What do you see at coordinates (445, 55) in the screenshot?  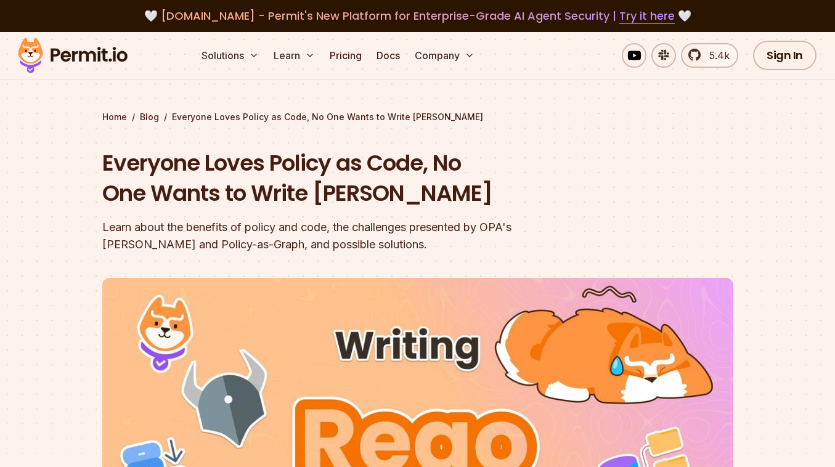 I see `button: Company` at bounding box center [445, 55].